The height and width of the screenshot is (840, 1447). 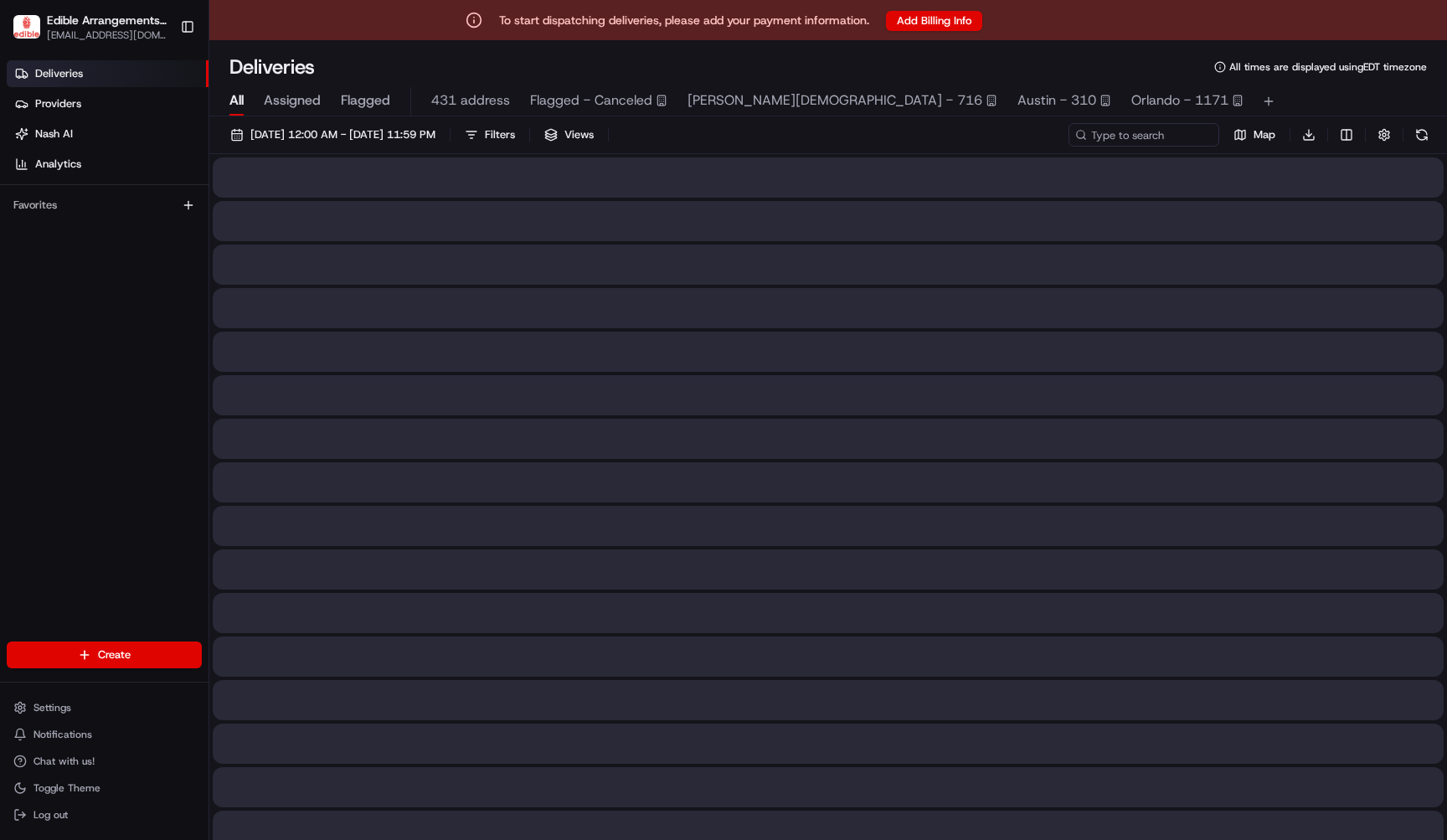 What do you see at coordinates (684, 20) in the screenshot?
I see `p: To start dispatching deliveries, please add your payment information.` at bounding box center [684, 20].